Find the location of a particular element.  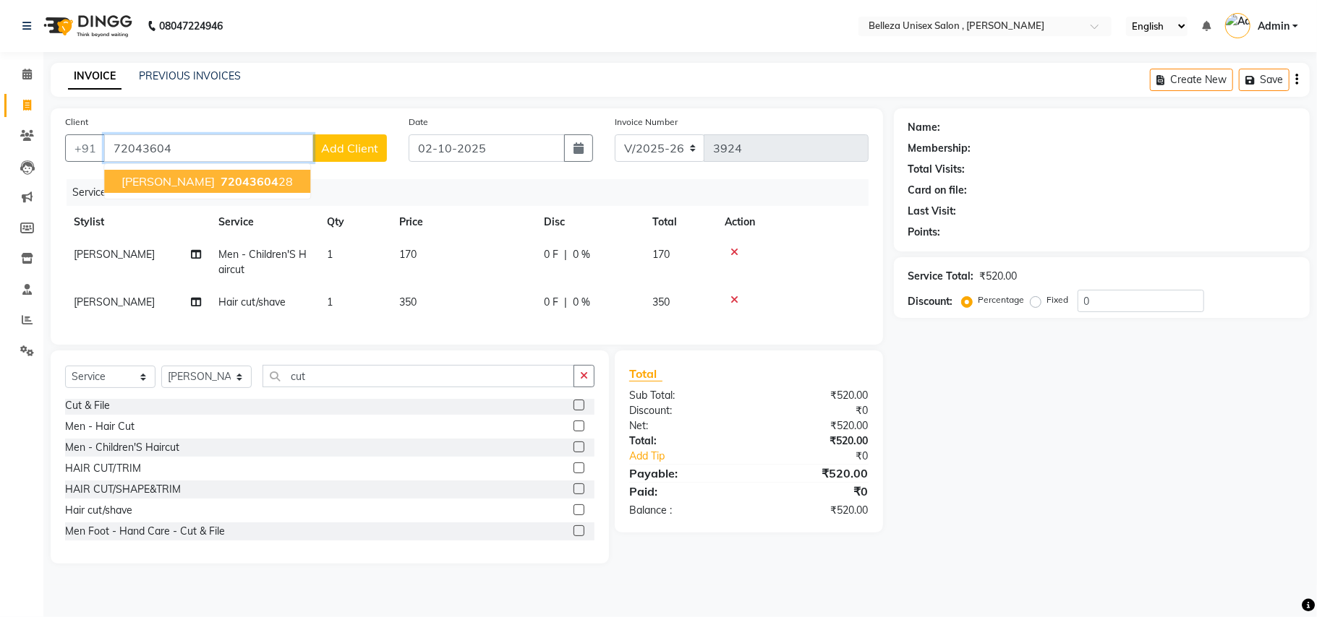

th: Price is located at coordinates (463, 222).